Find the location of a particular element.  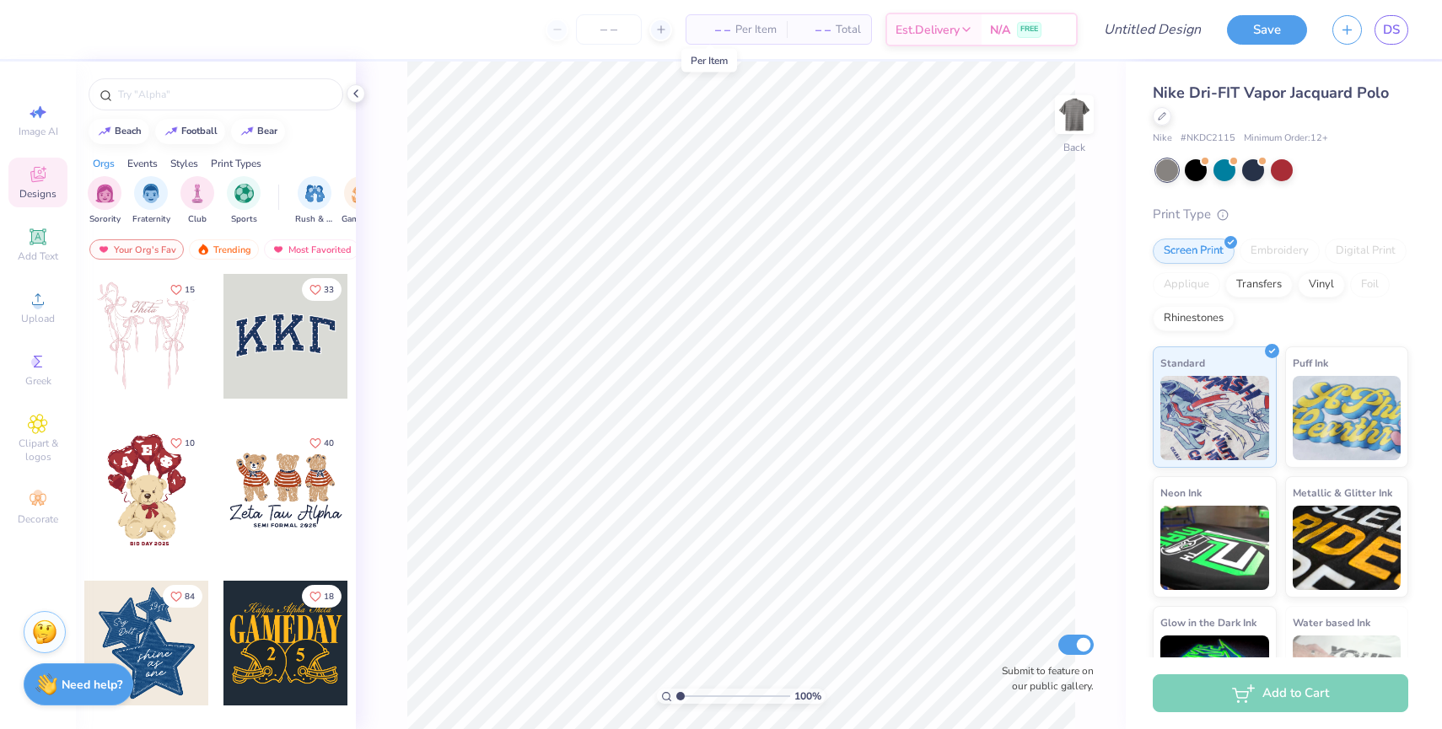

div: Screen Print is located at coordinates (1193, 251).